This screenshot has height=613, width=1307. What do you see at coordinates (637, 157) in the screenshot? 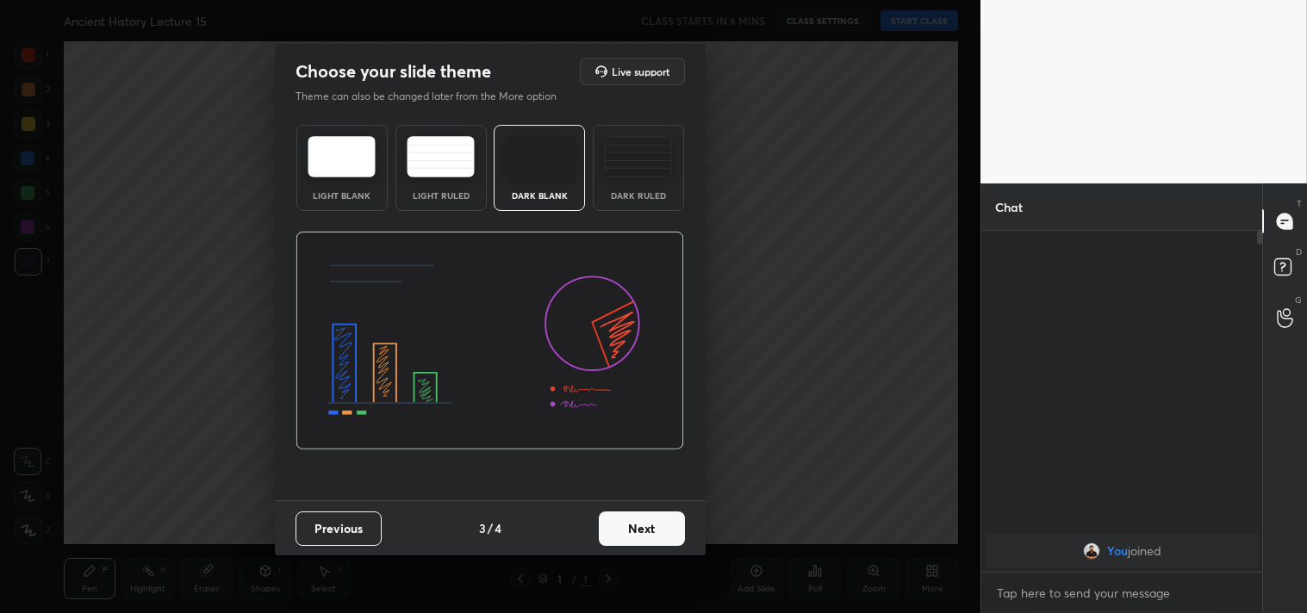
I see `img: darkRuledTheme.de295e13.svg` at bounding box center [637, 157].